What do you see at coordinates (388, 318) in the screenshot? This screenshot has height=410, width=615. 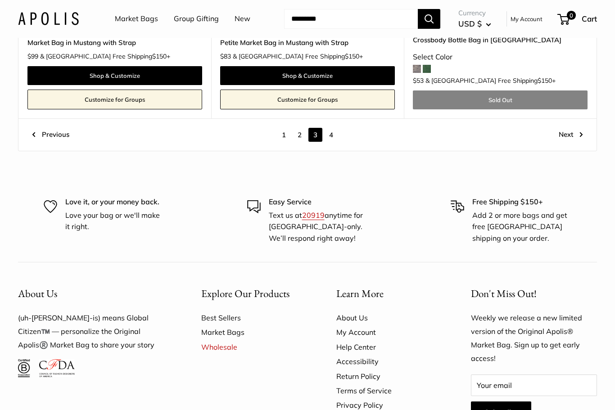 I see `a: About Us` at bounding box center [388, 318].